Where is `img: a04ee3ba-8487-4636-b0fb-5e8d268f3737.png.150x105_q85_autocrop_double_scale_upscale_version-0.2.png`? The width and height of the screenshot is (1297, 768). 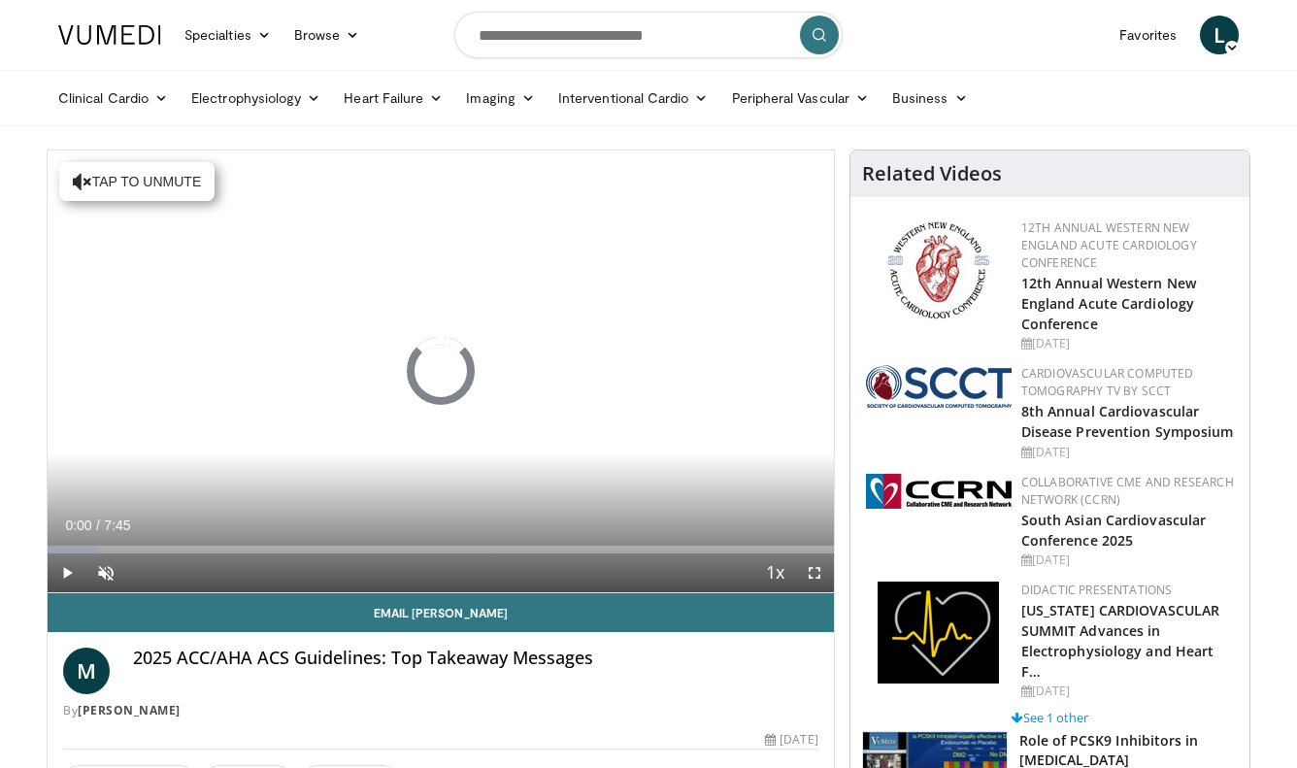 img: a04ee3ba-8487-4636-b0fb-5e8d268f3737.png.150x105_q85_autocrop_double_scale_upscale_version-0.2.png is located at coordinates (939, 491).